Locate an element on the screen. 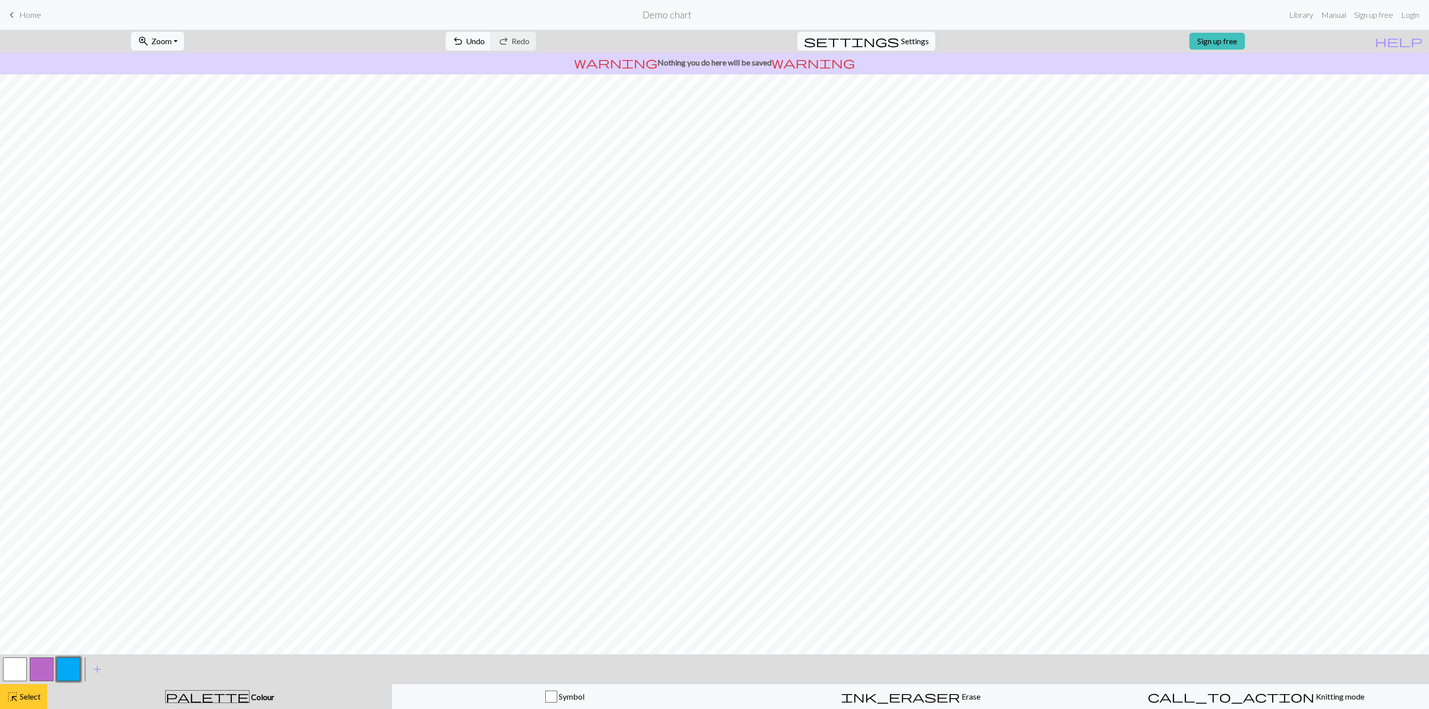  span: Knitting mode is located at coordinates (1340, 696).